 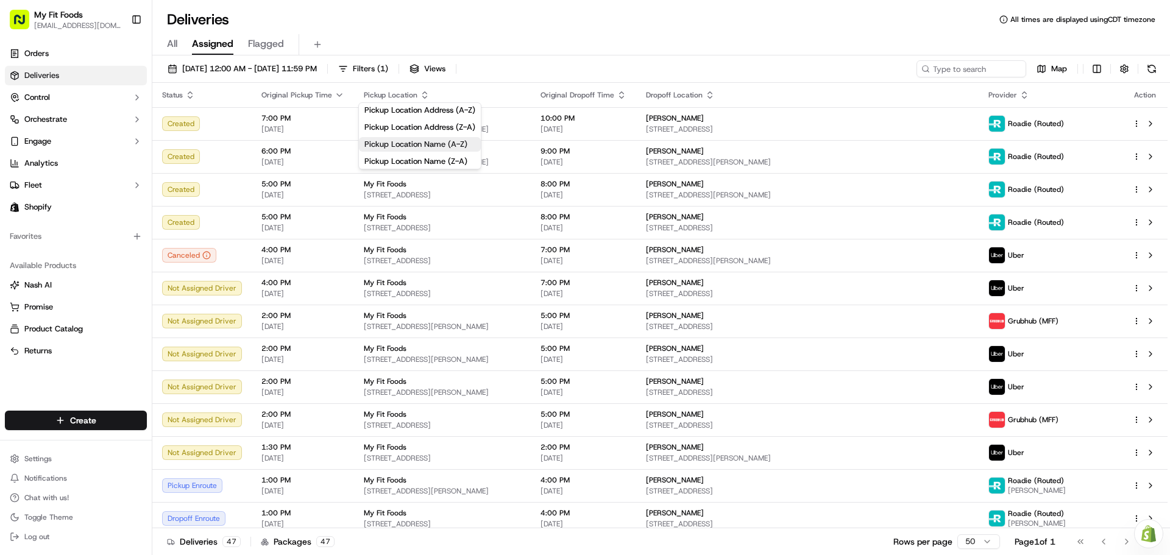 What do you see at coordinates (59, 183) in the screenshot?
I see `span: Knowledge Base` at bounding box center [59, 183].